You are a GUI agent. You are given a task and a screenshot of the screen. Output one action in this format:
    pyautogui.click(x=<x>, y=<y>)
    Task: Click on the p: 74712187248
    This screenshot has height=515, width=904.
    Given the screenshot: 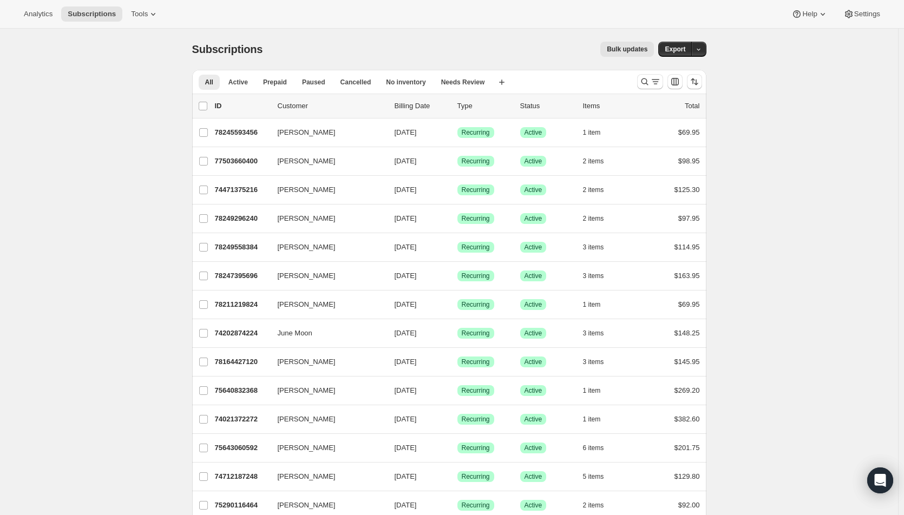 What is the action you would take?
    pyautogui.click(x=242, y=477)
    